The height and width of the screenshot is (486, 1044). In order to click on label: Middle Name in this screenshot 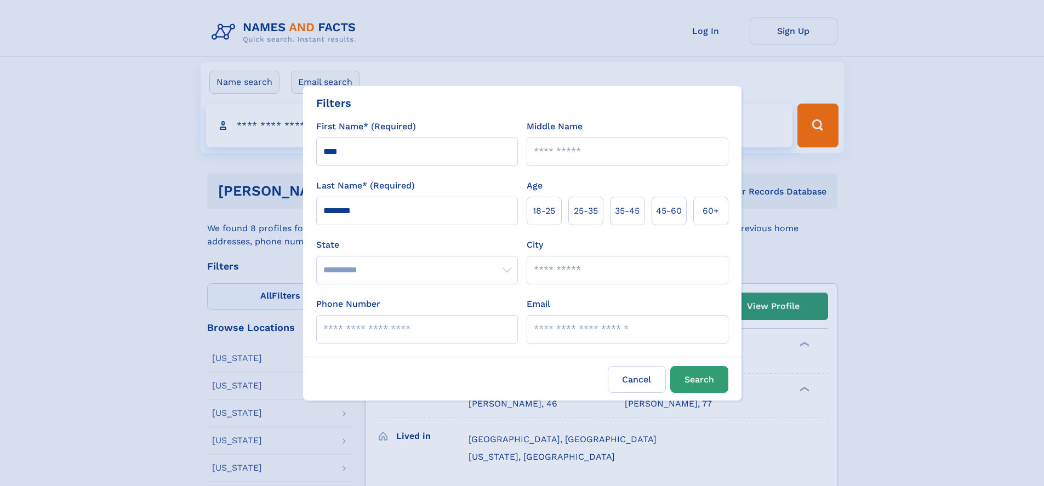, I will do `click(555, 127)`.